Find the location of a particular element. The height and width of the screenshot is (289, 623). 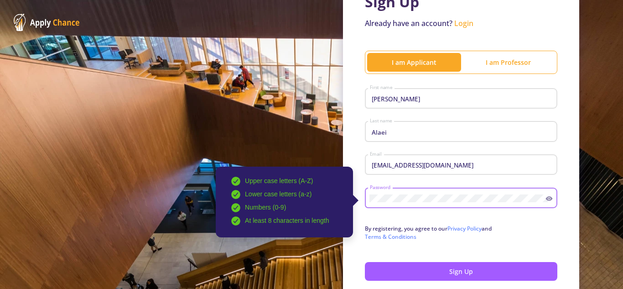

p: By registering, you agree to our and is located at coordinates (461, 233).